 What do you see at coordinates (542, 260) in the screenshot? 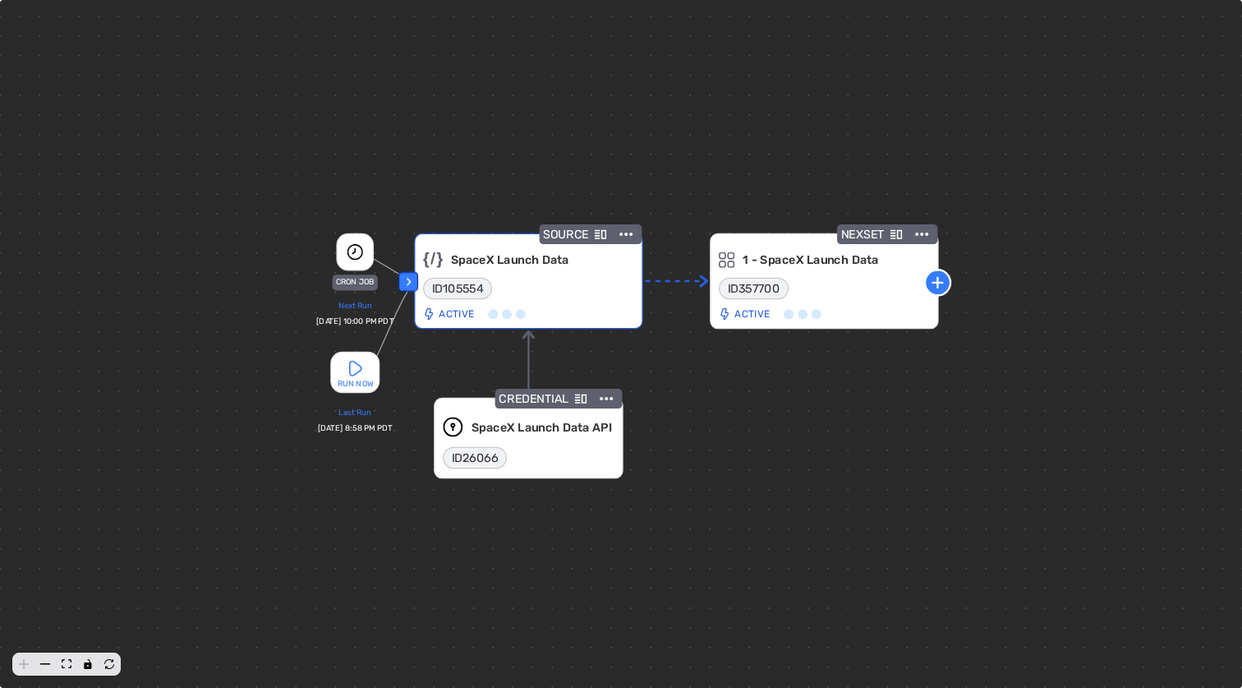
I see `h6: SpaceX Launch Data` at bounding box center [542, 260].